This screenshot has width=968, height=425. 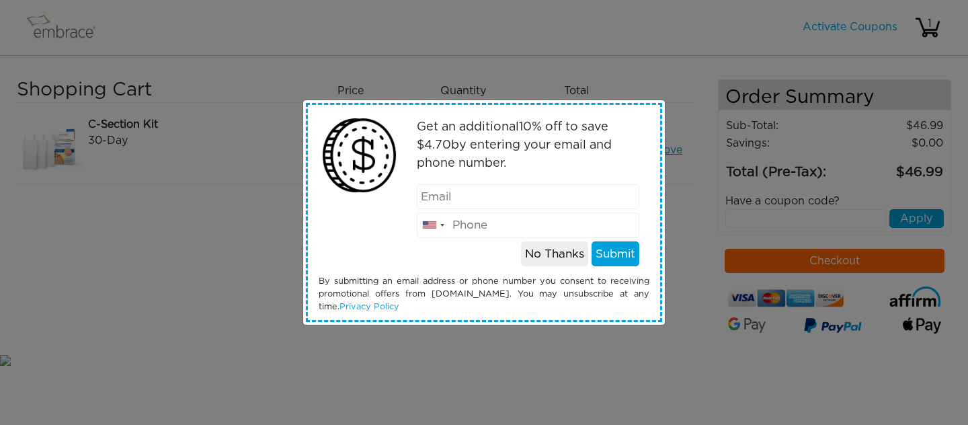 What do you see at coordinates (433, 225) in the screenshot?
I see `div: United States: +1` at bounding box center [433, 225].